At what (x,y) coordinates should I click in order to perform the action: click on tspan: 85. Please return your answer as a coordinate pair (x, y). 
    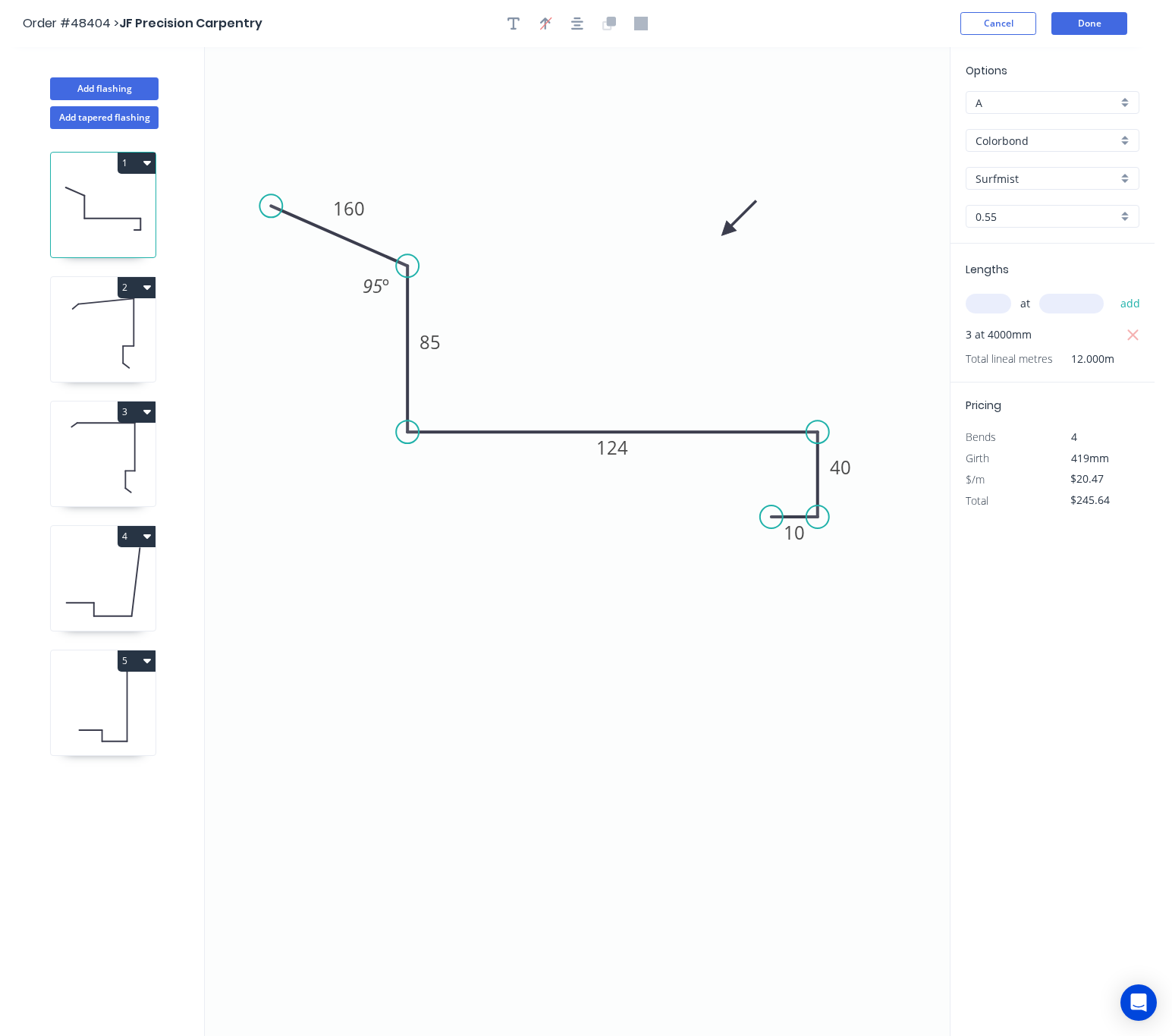
    Looking at the image, I should click on (431, 341).